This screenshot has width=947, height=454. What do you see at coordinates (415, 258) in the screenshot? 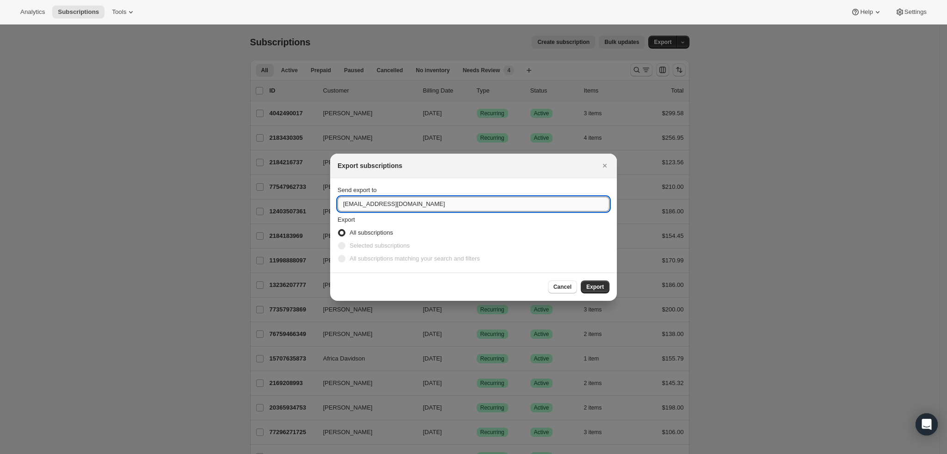
I see `span: All subscriptions matching your search and filters` at bounding box center [415, 258].